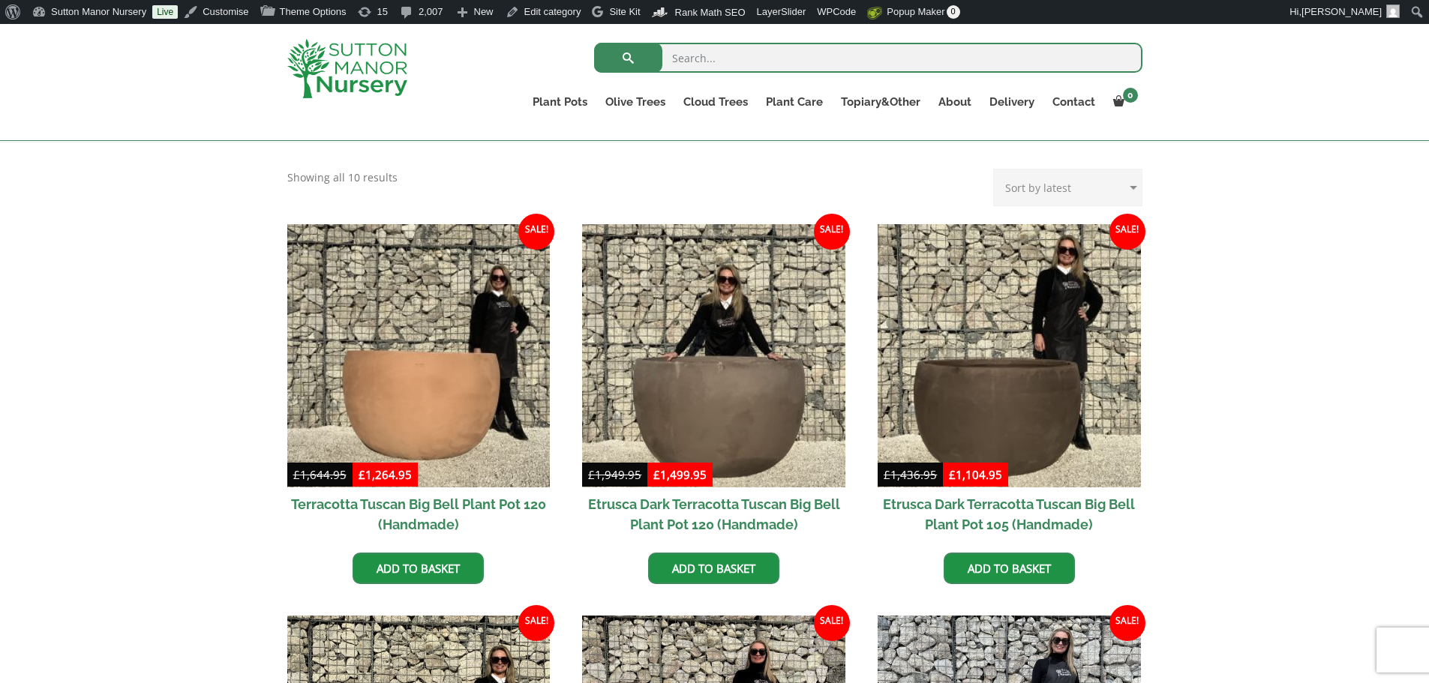  I want to click on bdi: 1,644.95, so click(320, 475).